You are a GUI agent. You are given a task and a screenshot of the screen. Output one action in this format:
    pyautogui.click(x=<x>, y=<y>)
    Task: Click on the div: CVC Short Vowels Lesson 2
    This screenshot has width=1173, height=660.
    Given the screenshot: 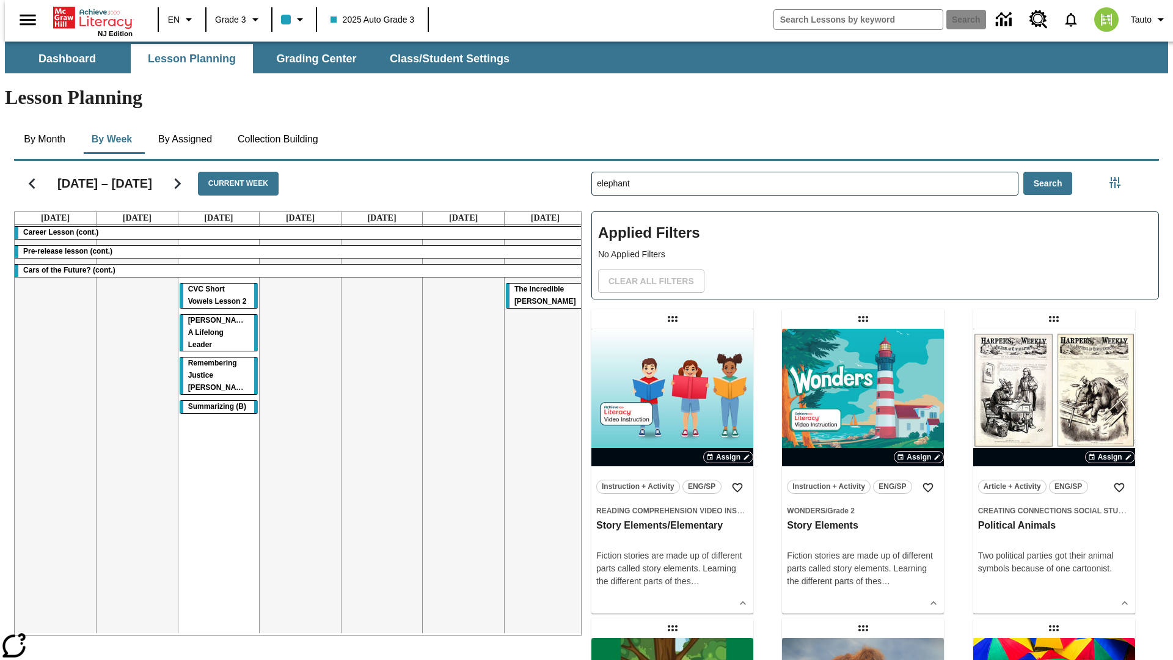 What is the action you would take?
    pyautogui.click(x=219, y=296)
    